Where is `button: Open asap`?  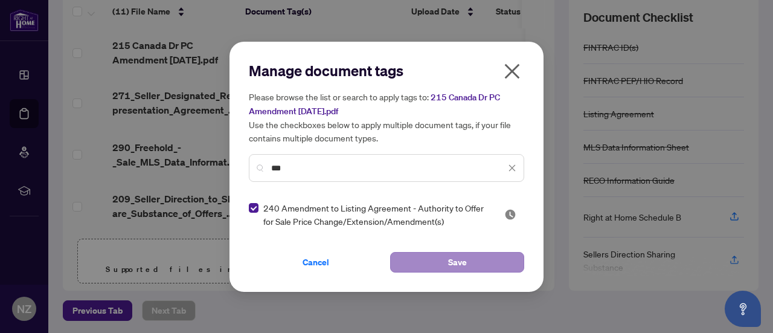 button: Open asap is located at coordinates (743, 309).